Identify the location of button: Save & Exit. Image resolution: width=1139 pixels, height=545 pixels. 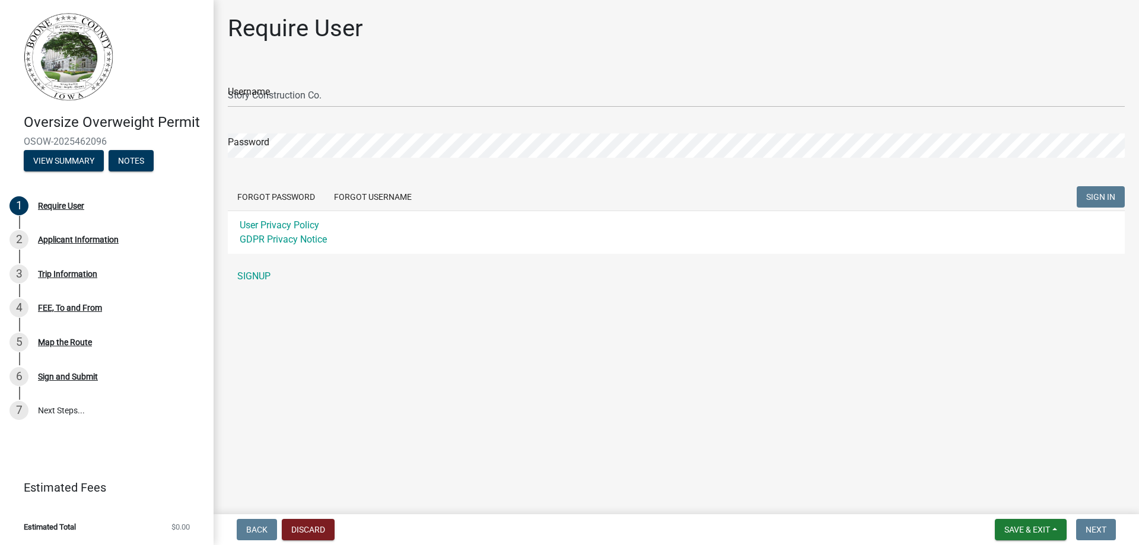
(1030, 530).